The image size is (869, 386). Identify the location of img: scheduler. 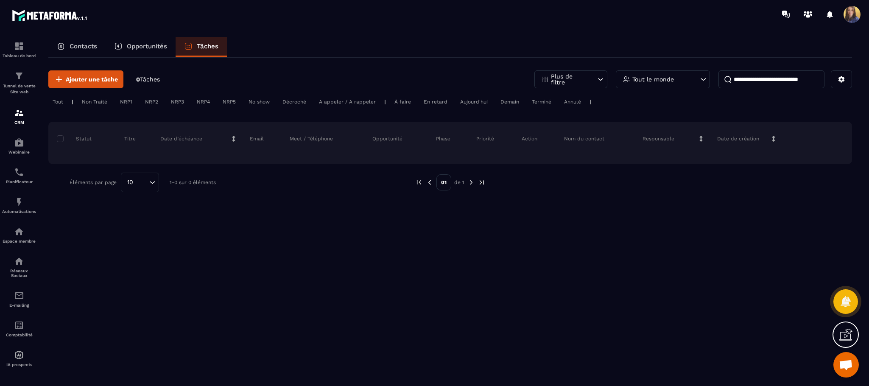
(19, 172).